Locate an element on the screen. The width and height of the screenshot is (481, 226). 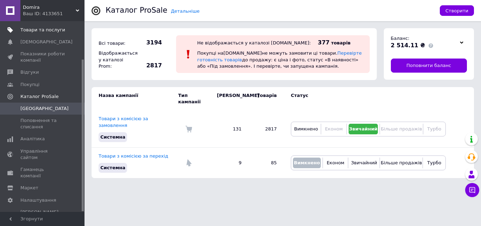
span: Баланс: is located at coordinates (400, 38).